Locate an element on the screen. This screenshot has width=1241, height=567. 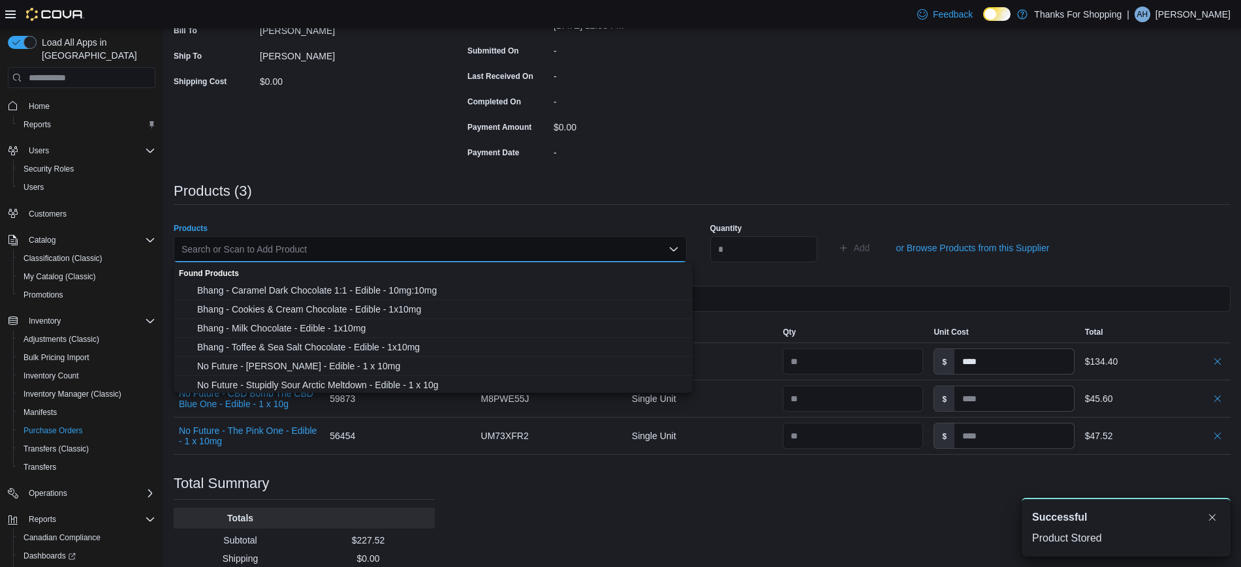
a: Dashboards is located at coordinates (87, 556).